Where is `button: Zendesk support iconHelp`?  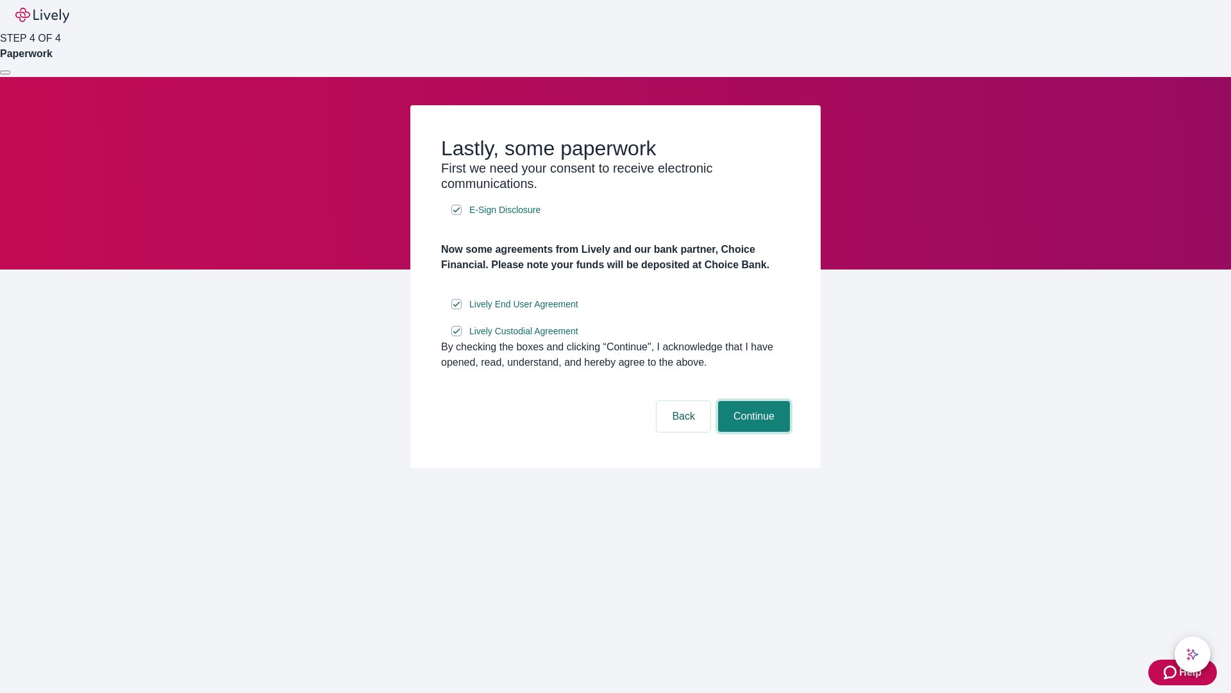
button: Zendesk support iconHelp is located at coordinates (1182, 672).